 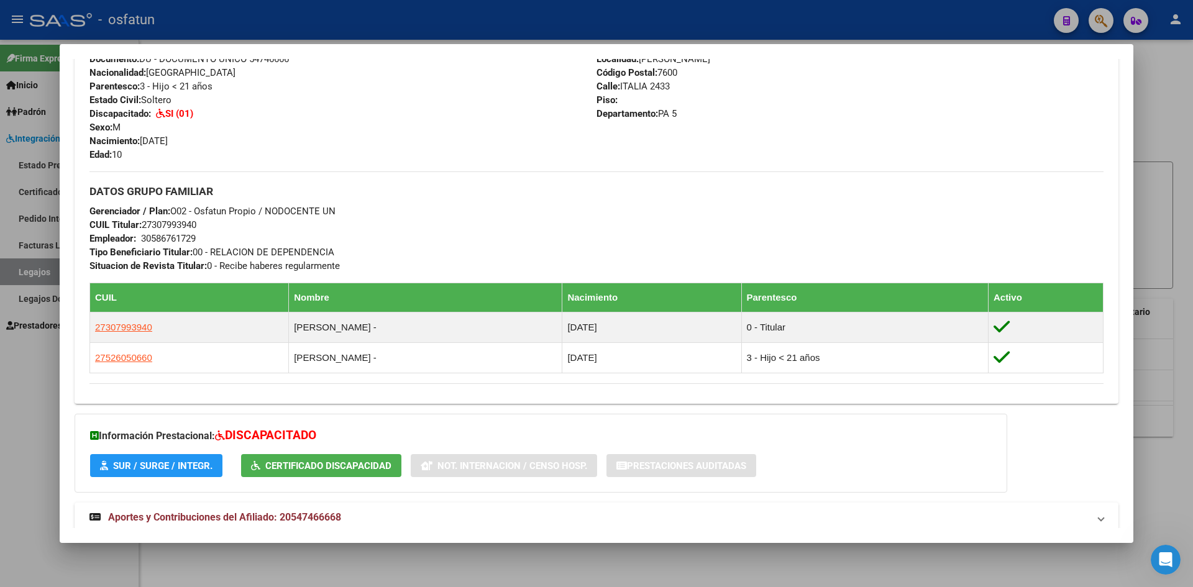 I want to click on span: 10, so click(x=106, y=155).